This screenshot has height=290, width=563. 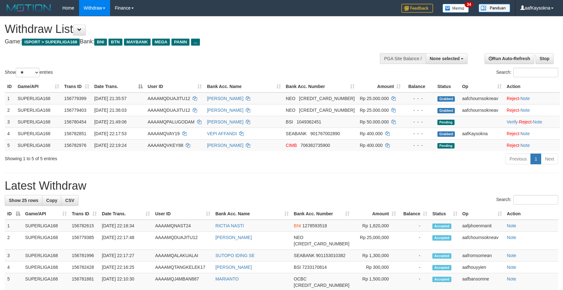 What do you see at coordinates (75, 133) in the screenshot?
I see `span: 156782851` at bounding box center [75, 133].